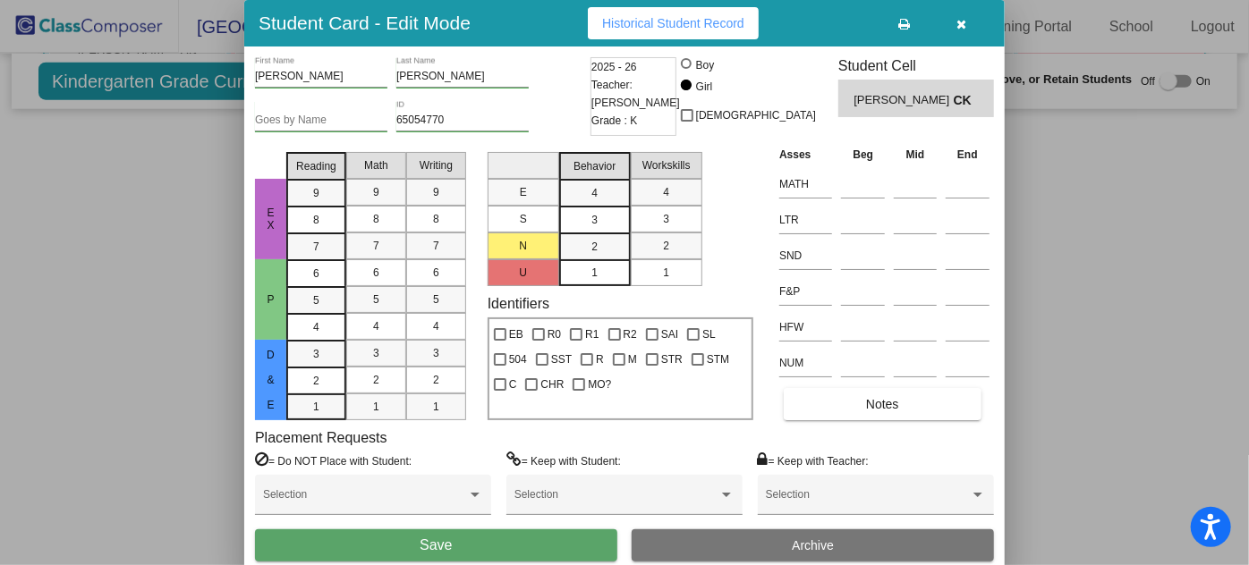  What do you see at coordinates (321, 121) in the screenshot?
I see `input: goes by name` at bounding box center [321, 121].